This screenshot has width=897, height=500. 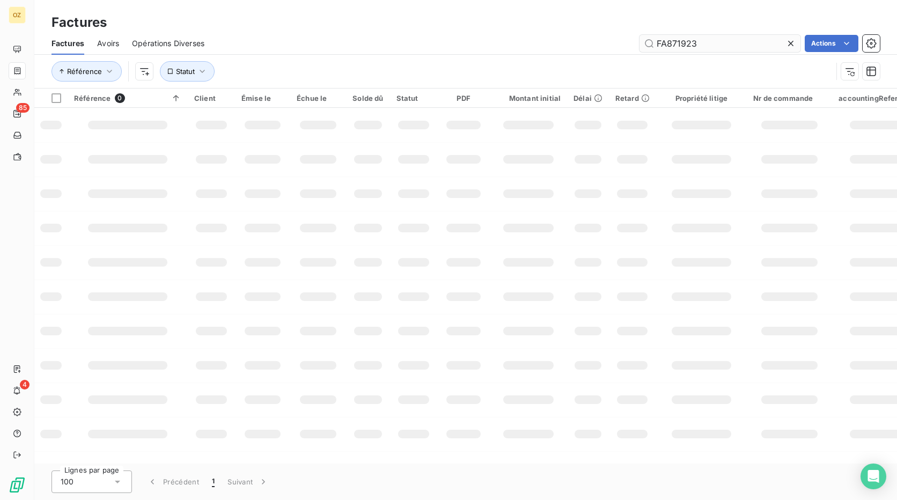 What do you see at coordinates (588, 98) in the screenshot?
I see `div: Délai` at bounding box center [588, 98].